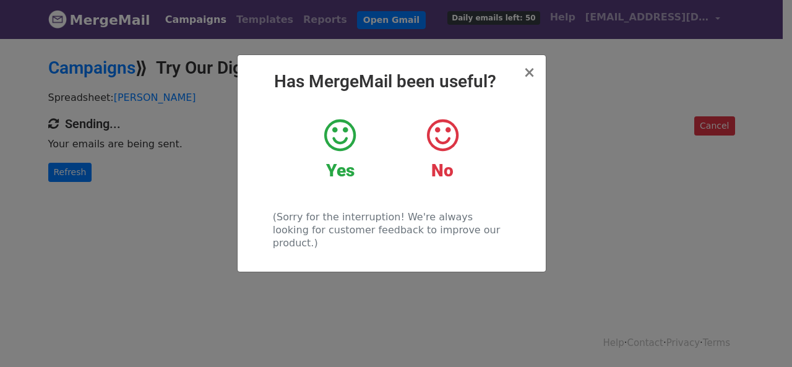  I want to click on a: Yes, so click(339, 149).